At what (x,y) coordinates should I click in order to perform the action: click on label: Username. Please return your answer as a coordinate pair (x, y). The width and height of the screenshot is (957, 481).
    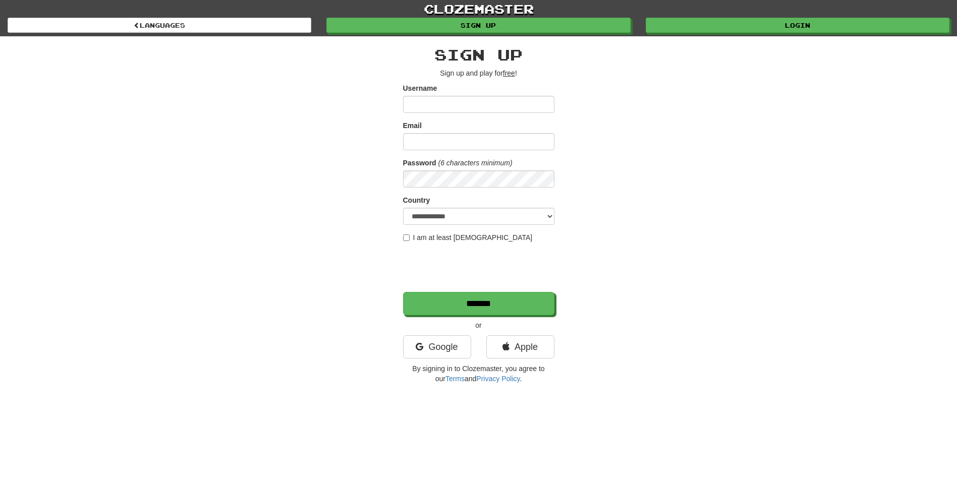
    Looking at the image, I should click on (420, 88).